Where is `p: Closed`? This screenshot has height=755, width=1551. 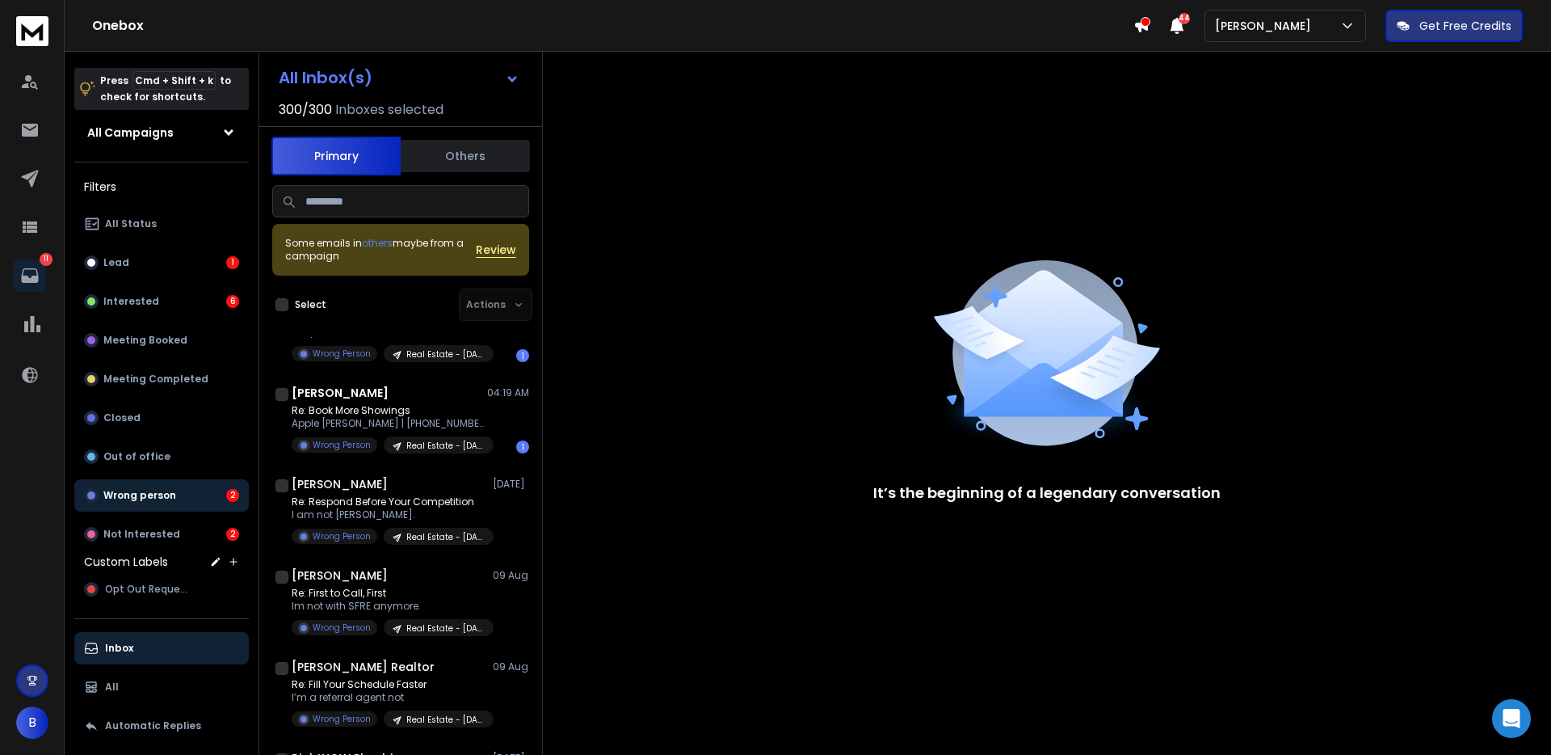 p: Closed is located at coordinates (122, 418).